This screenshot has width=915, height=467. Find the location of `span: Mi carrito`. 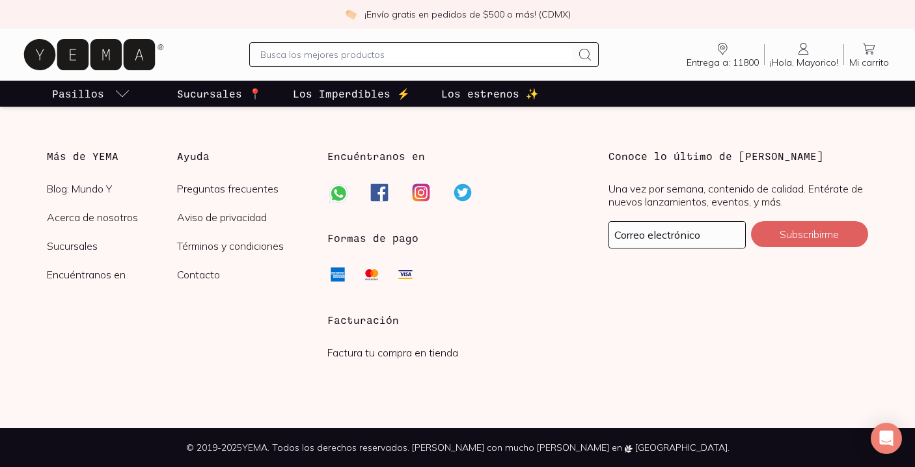

span: Mi carrito is located at coordinates (869, 62).